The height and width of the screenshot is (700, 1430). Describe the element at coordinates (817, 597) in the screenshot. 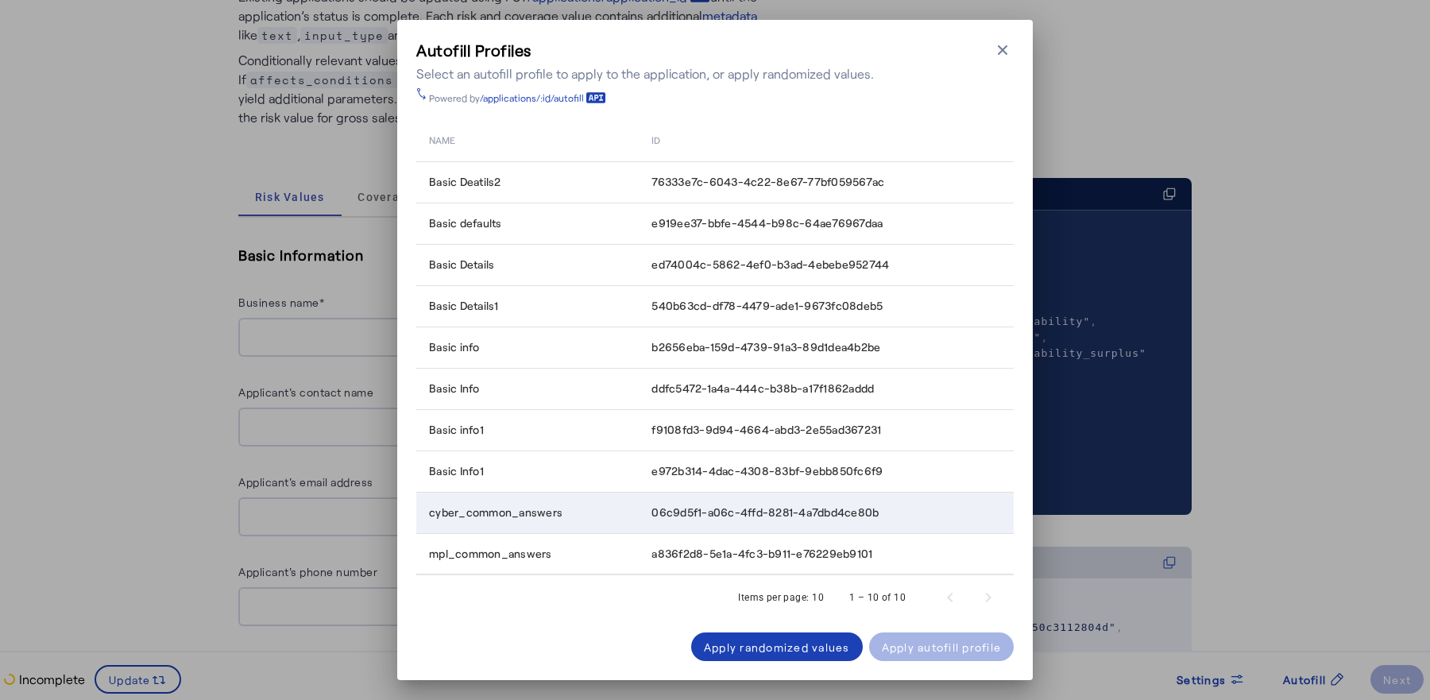

I see `div: 10` at that location.